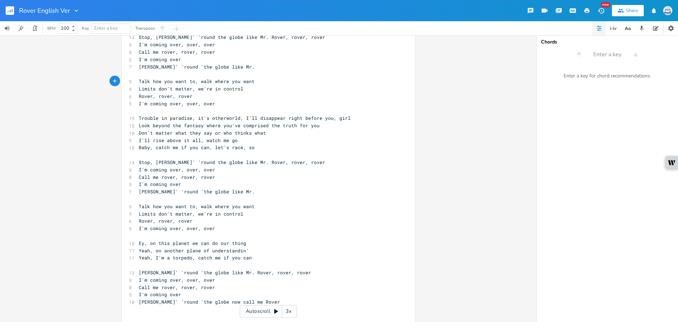  What do you see at coordinates (197, 147) in the screenshot?
I see `span: Baby, catch me if you can, let's race, so` at bounding box center [197, 147].